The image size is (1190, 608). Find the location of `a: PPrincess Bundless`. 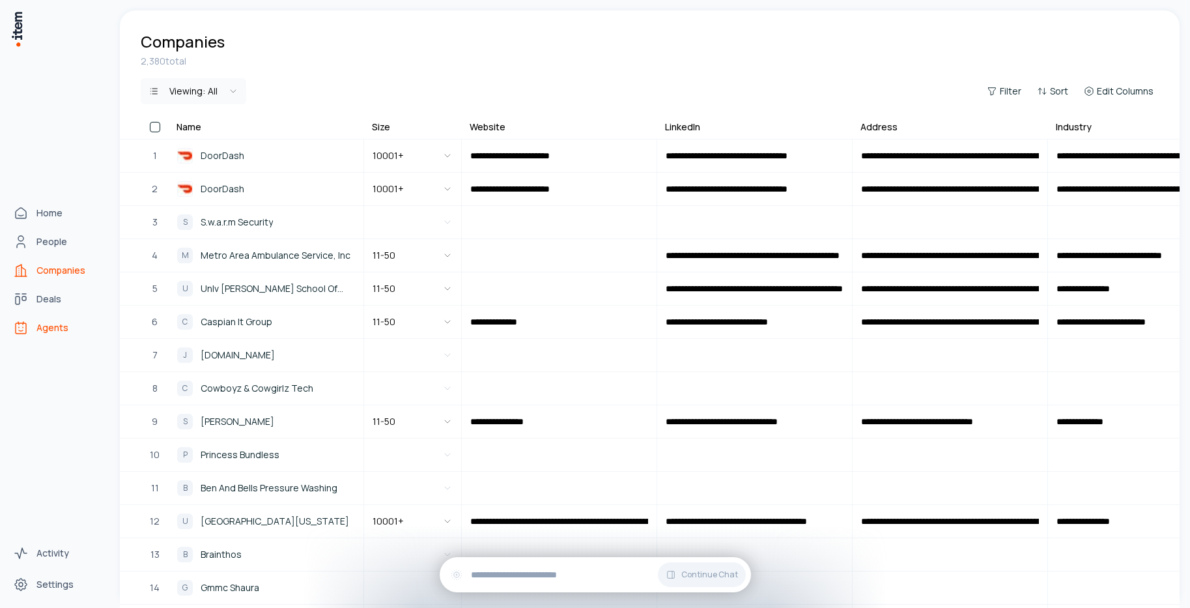

a: PPrincess Bundless is located at coordinates (266, 455).